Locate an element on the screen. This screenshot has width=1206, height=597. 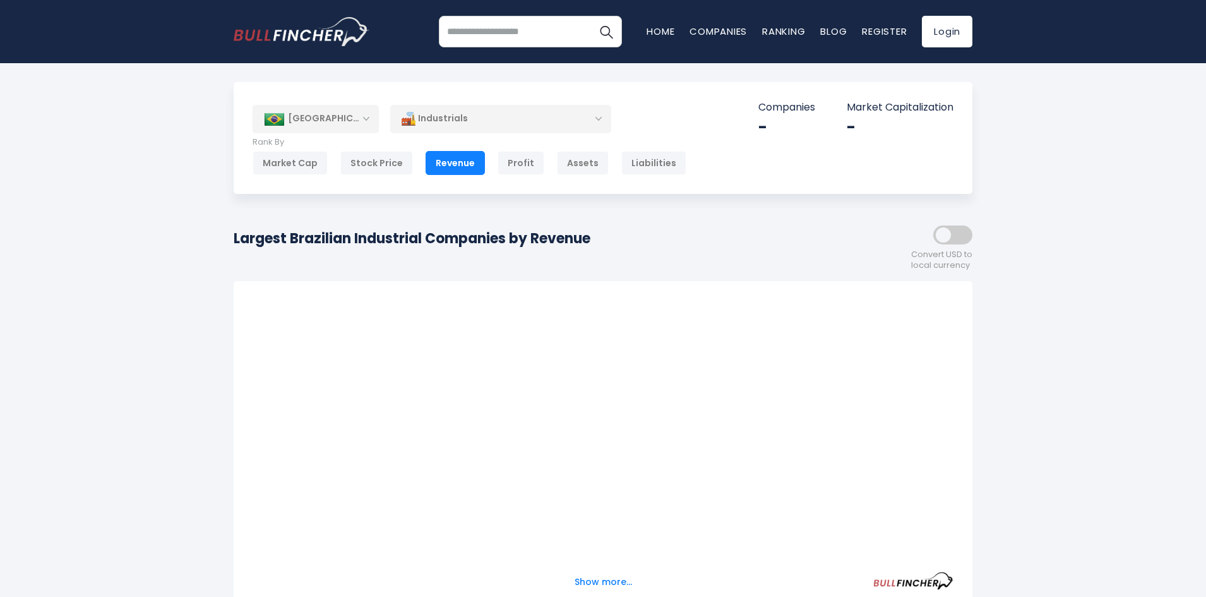
p: Rank By is located at coordinates (469, 142).